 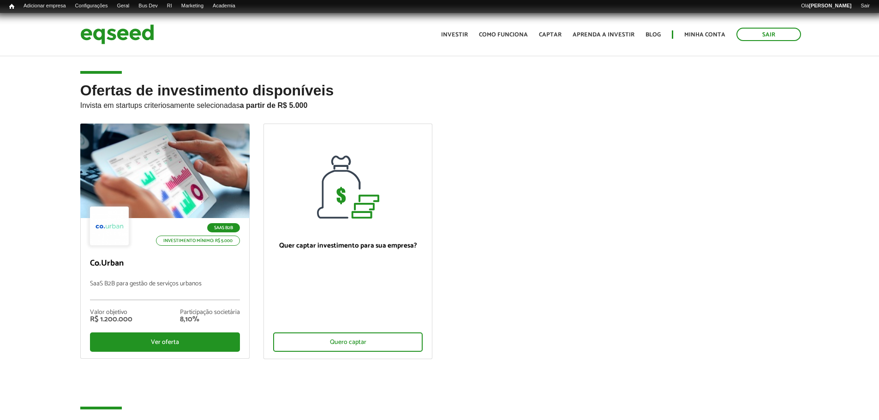 What do you see at coordinates (111, 320) in the screenshot?
I see `div: R$ 1.200.000` at bounding box center [111, 320].